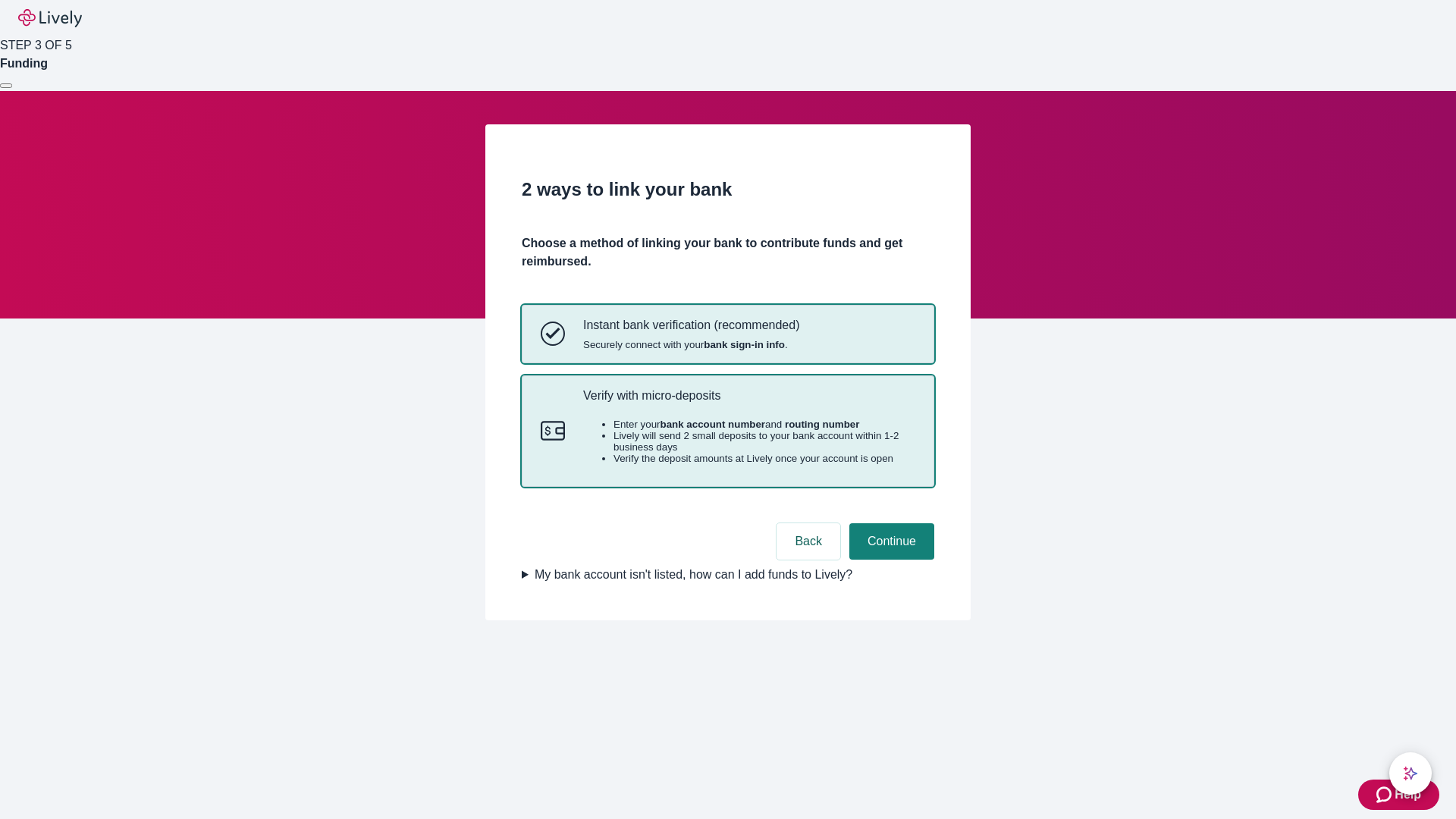 The height and width of the screenshot is (819, 1456). I want to click on li: Lively will send 2 small deposits to your bank account within 1-2 business days, so click(764, 442).